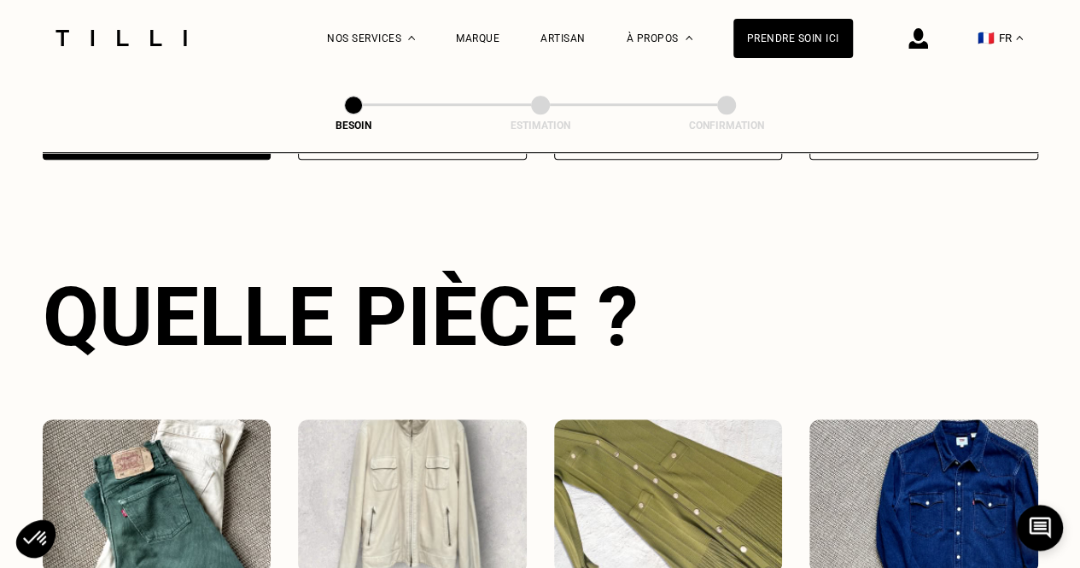  I want to click on div: Estimation, so click(540, 125).